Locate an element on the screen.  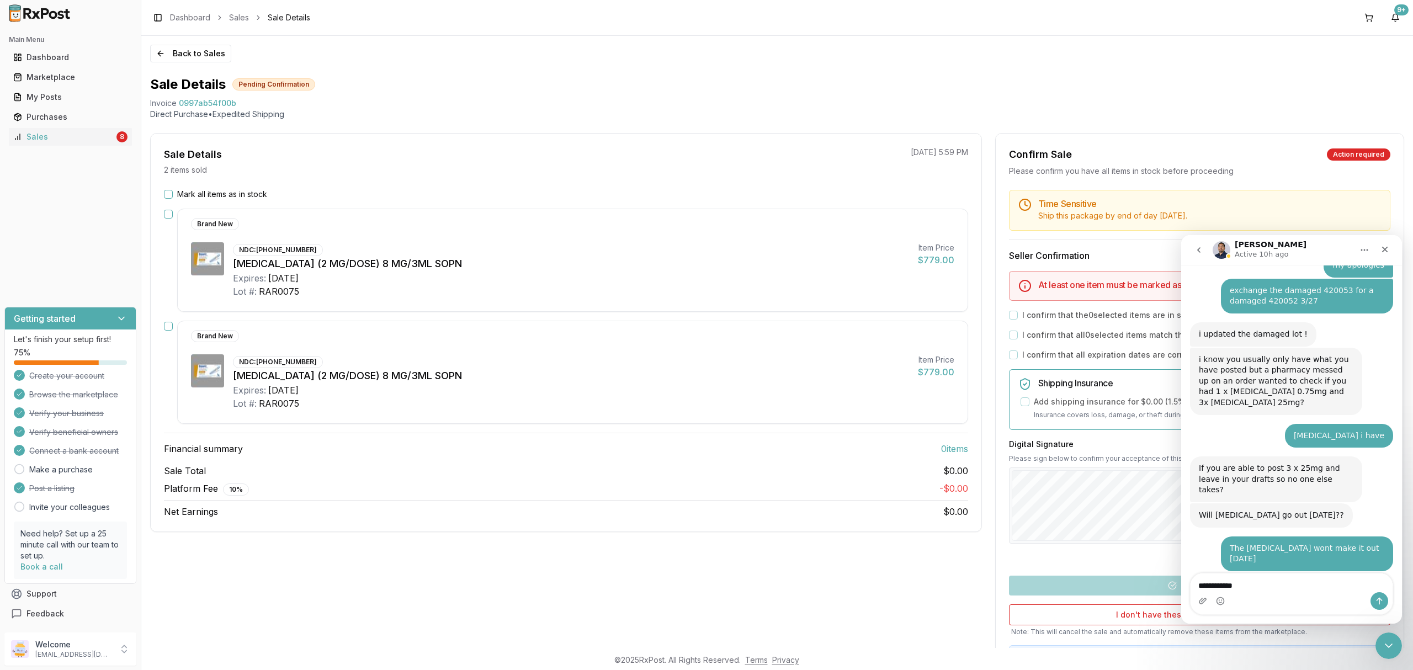
h5: Shipping Insurance is located at coordinates (1209, 383).